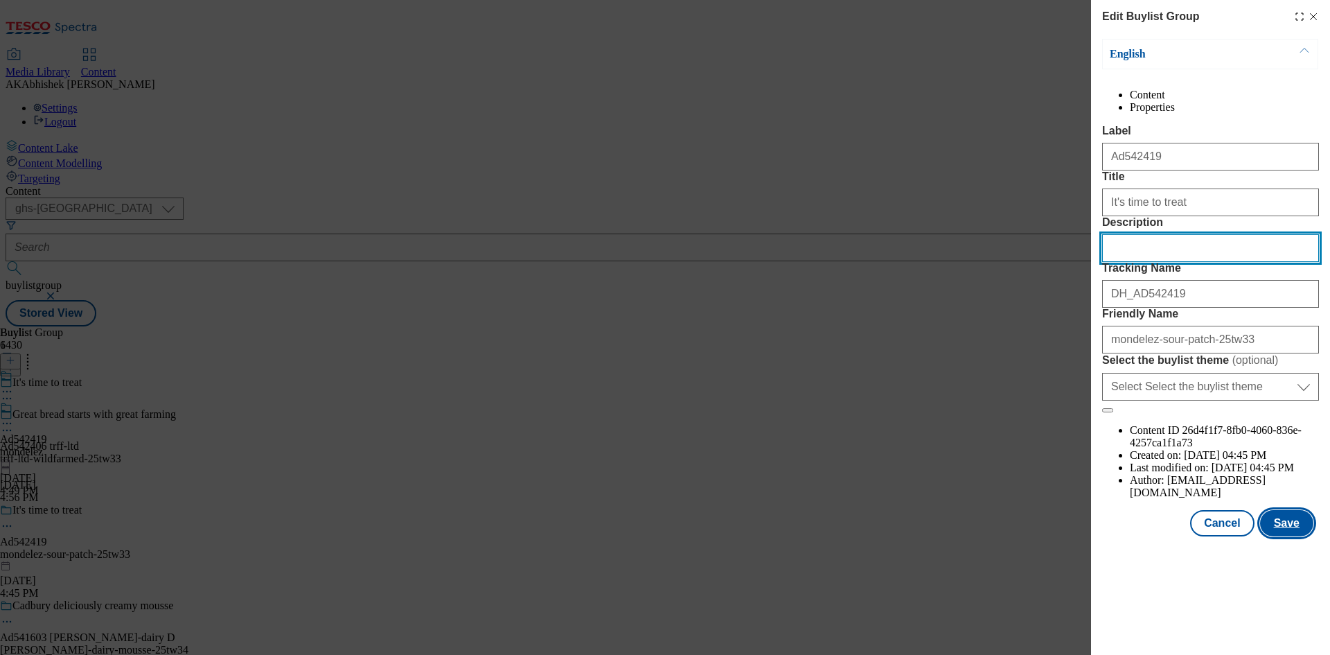 This screenshot has width=1330, height=655. I want to click on label: Title, so click(1210, 177).